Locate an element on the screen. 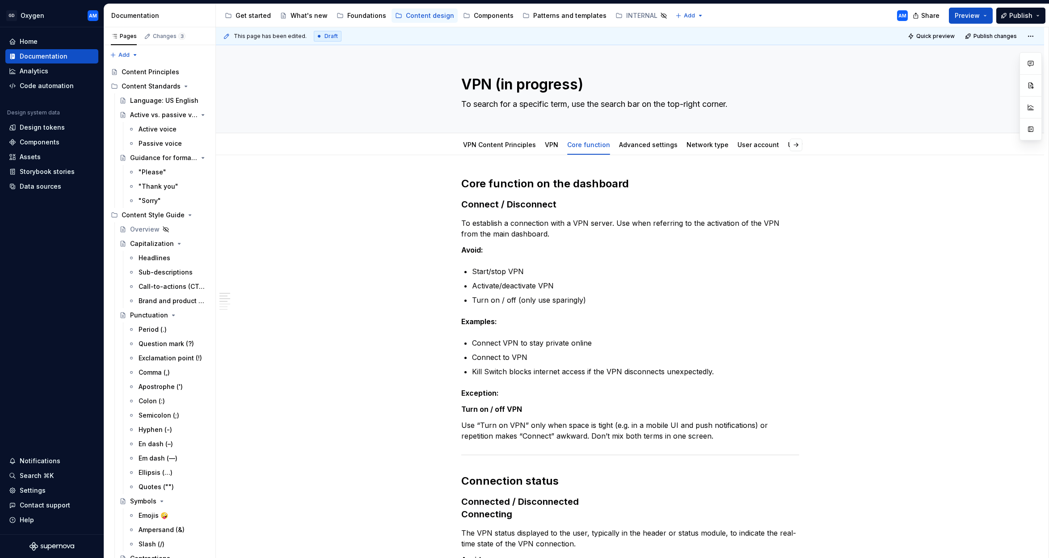 This screenshot has width=1049, height=558. a: Documentation is located at coordinates (52, 56).